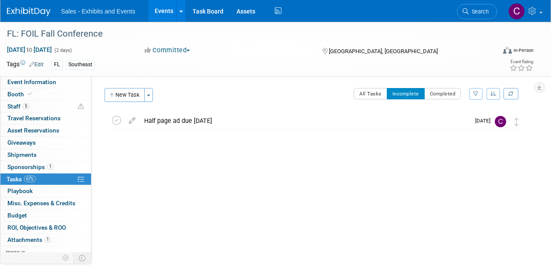  I want to click on a: Asset Reservations, so click(46, 130).